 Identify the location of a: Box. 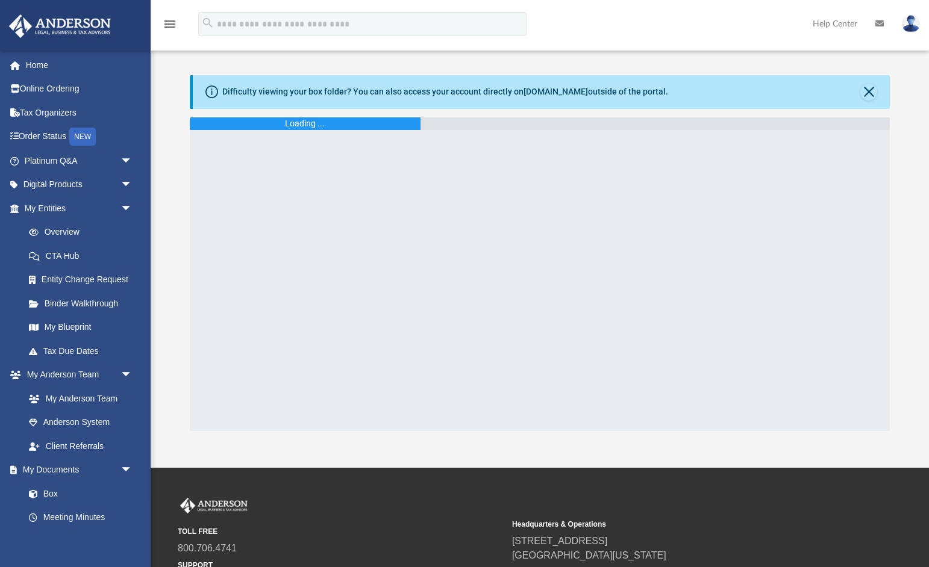
(78, 494).